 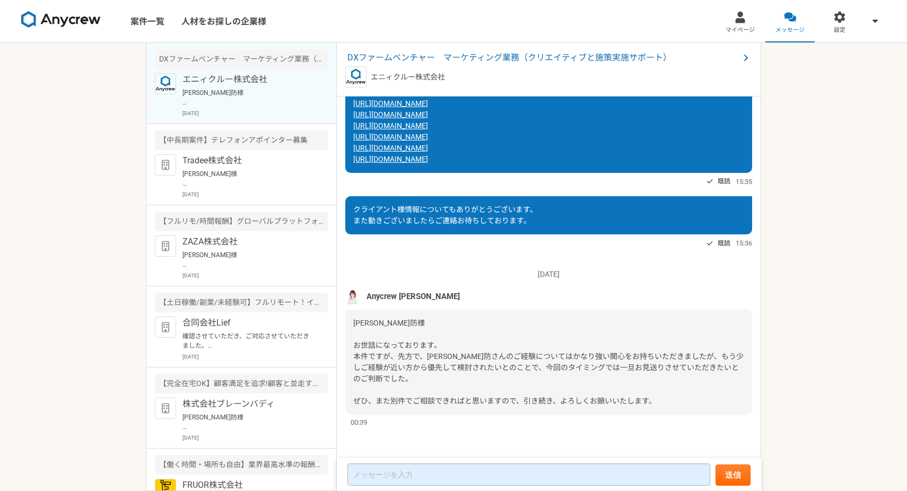 I want to click on span: 15:36, so click(x=744, y=243).